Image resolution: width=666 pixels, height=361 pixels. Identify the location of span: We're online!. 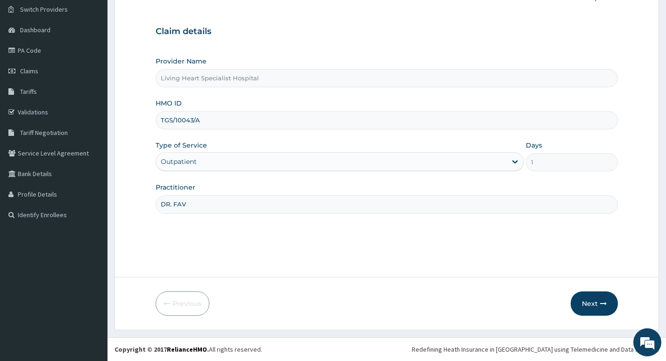
(92, 165).